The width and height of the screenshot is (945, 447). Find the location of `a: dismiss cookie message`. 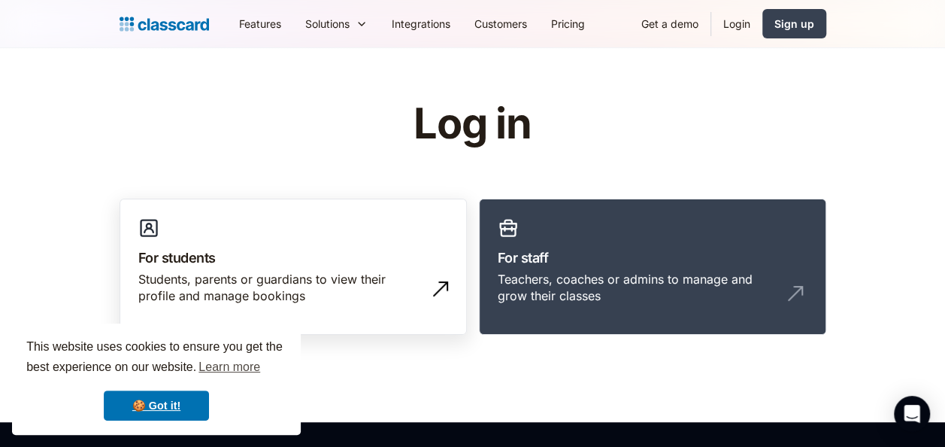

a: dismiss cookie message is located at coordinates (156, 405).